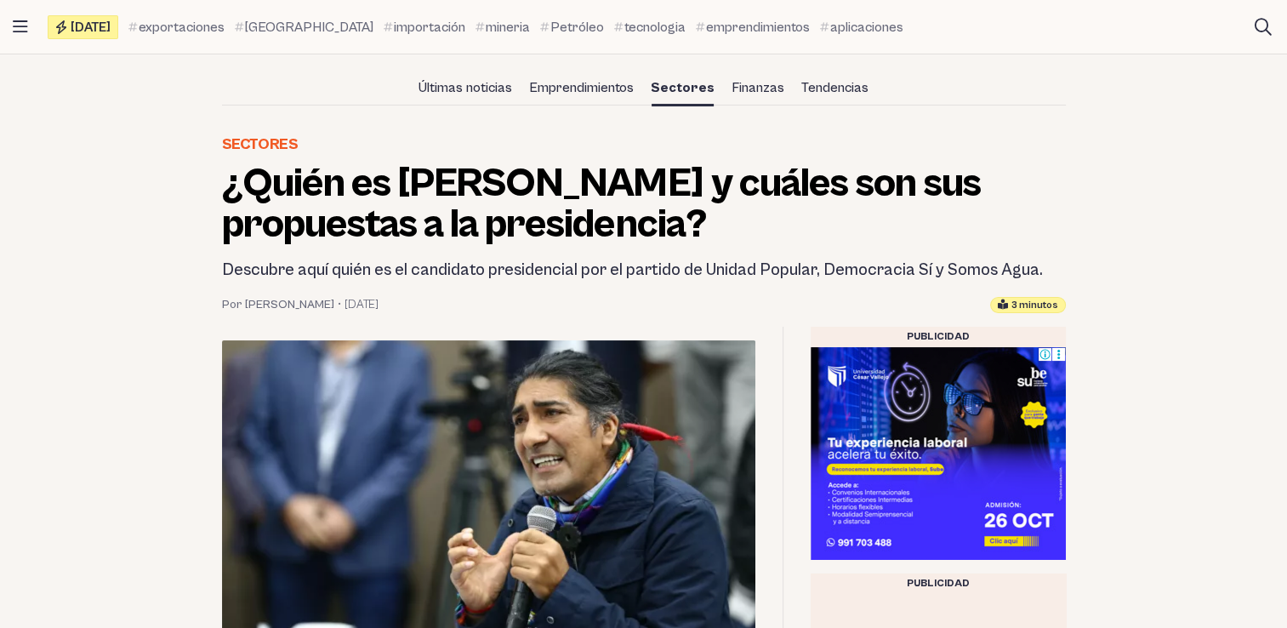 The width and height of the screenshot is (1287, 628). What do you see at coordinates (176, 27) in the screenshot?
I see `a: exportaciones` at bounding box center [176, 27].